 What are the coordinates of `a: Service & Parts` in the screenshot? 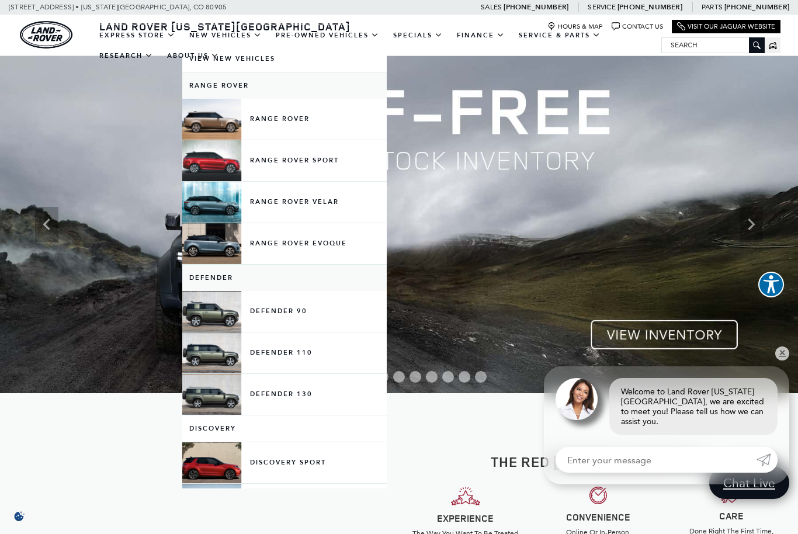 It's located at (560, 35).